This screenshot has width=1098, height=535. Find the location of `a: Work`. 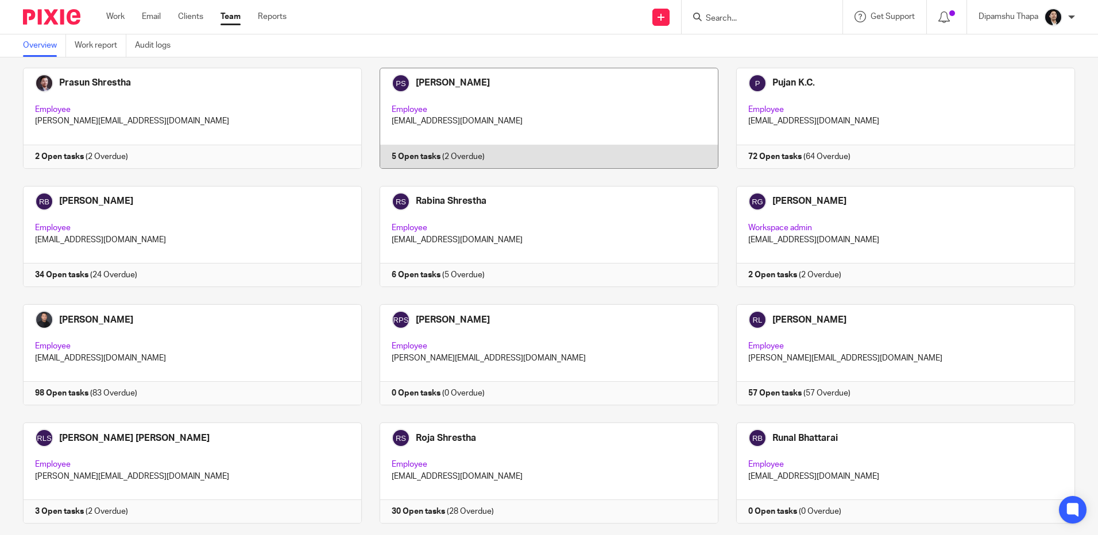

a: Work is located at coordinates (115, 17).